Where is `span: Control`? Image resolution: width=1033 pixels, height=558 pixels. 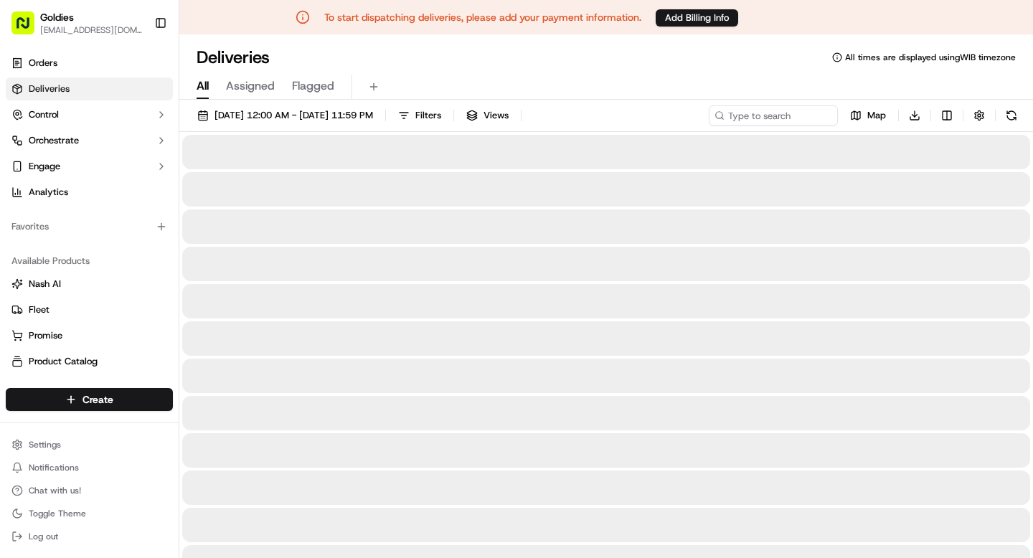 span: Control is located at coordinates (44, 115).